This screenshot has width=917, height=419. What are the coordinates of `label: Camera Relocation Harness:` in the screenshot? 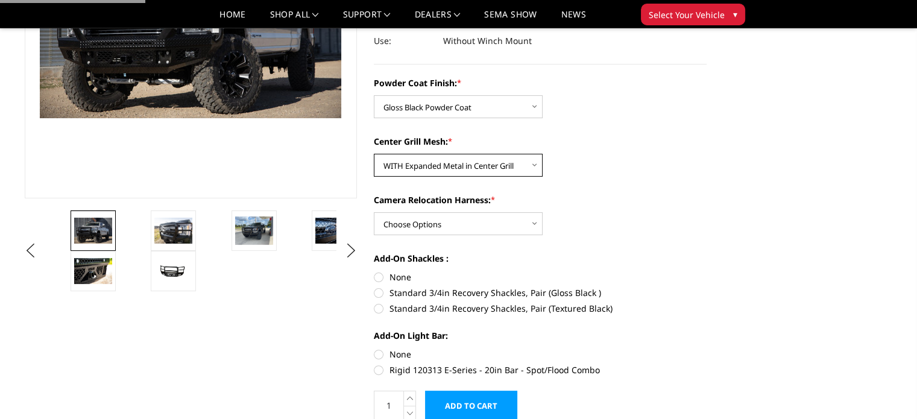 It's located at (540, 200).